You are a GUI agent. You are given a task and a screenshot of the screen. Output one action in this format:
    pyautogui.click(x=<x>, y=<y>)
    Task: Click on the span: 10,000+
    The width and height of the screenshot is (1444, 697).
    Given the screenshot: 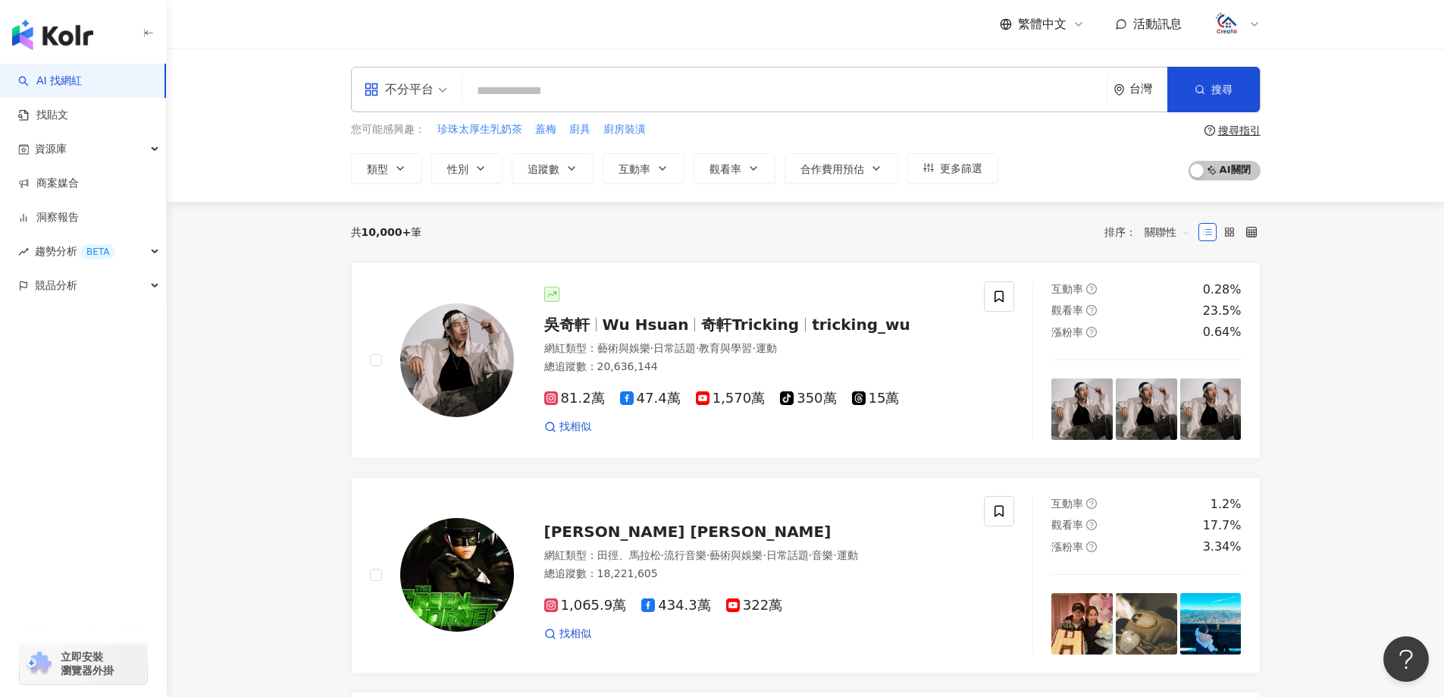 What is the action you would take?
    pyautogui.click(x=387, y=232)
    